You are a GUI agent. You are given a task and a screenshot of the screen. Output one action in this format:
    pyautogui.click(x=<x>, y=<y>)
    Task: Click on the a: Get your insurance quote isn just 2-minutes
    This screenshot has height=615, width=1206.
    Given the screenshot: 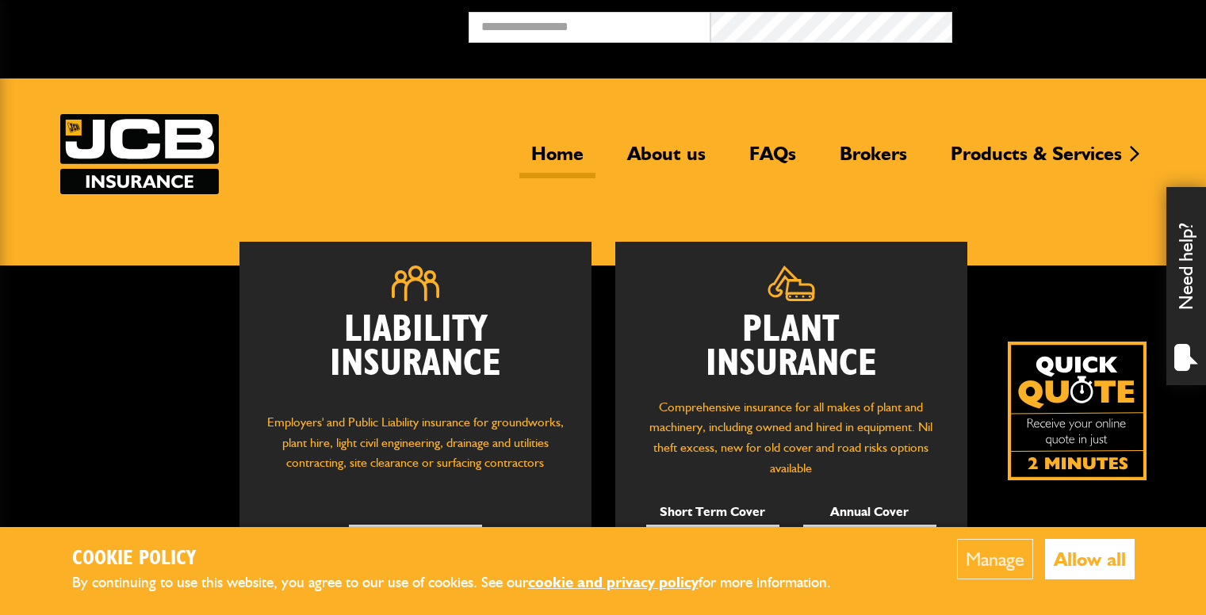 What is the action you would take?
    pyautogui.click(x=1077, y=411)
    